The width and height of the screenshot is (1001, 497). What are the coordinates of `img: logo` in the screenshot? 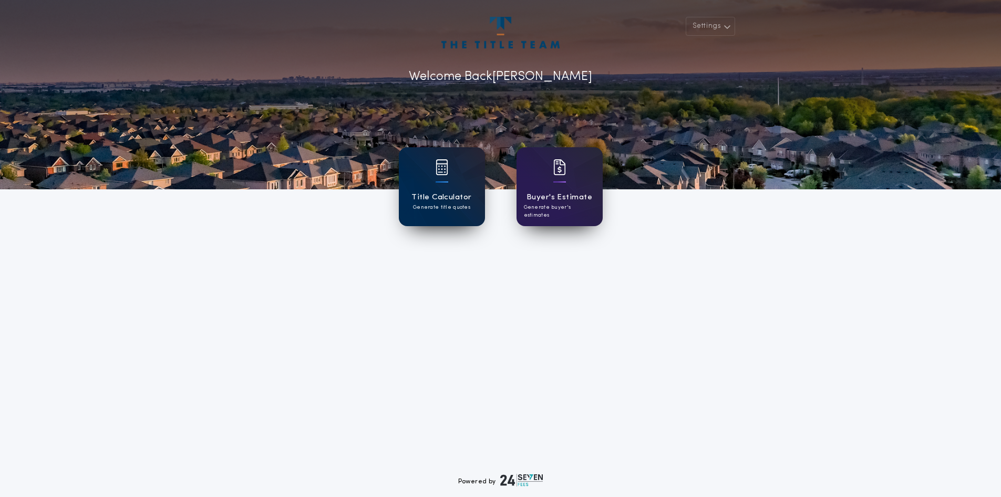 It's located at (522, 480).